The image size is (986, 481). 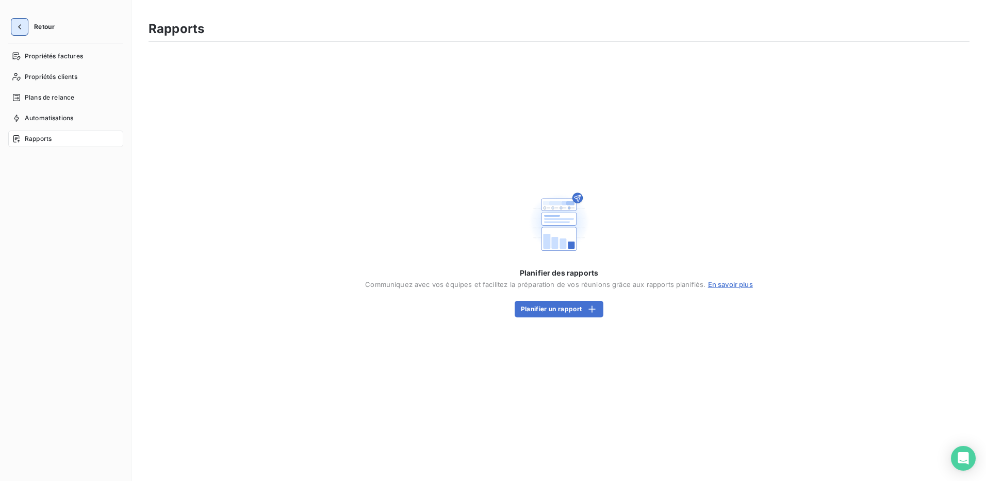 What do you see at coordinates (730, 284) in the screenshot?
I see `a: En savoir plus` at bounding box center [730, 284].